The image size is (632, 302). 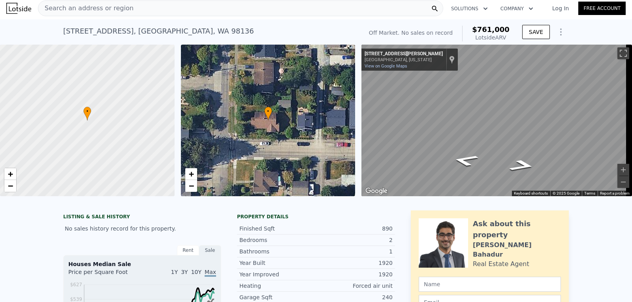 What do you see at coordinates (354, 252) in the screenshot?
I see `div: 1` at bounding box center [354, 252].